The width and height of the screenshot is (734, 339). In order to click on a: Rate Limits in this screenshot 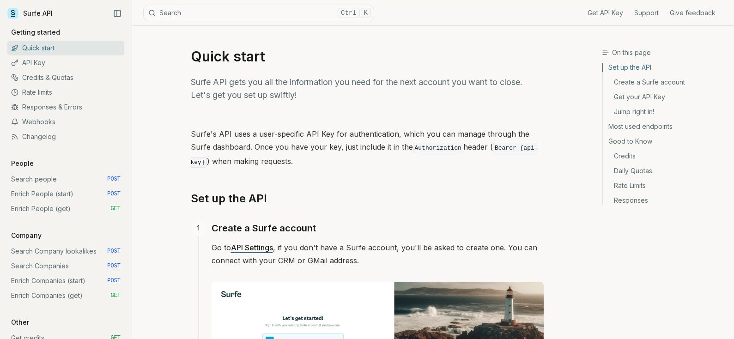, I will do `click(665, 186)`.